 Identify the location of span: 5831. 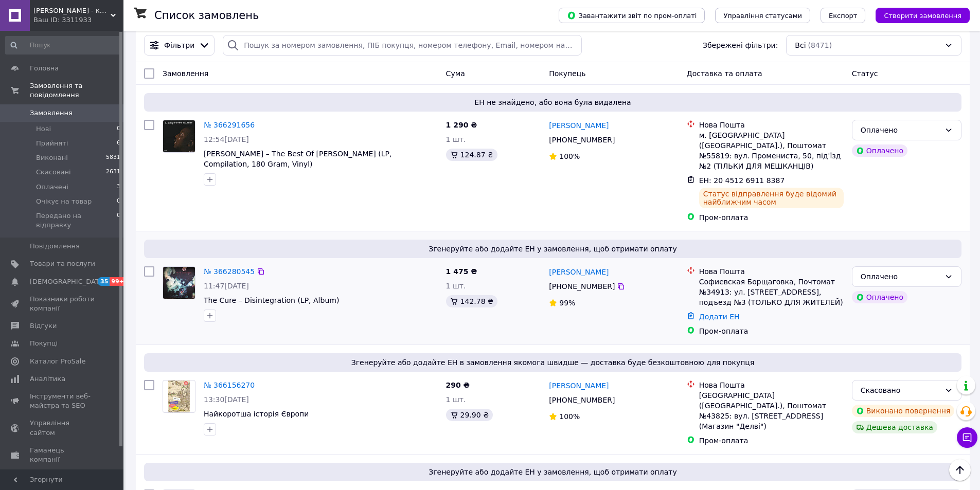
(113, 158).